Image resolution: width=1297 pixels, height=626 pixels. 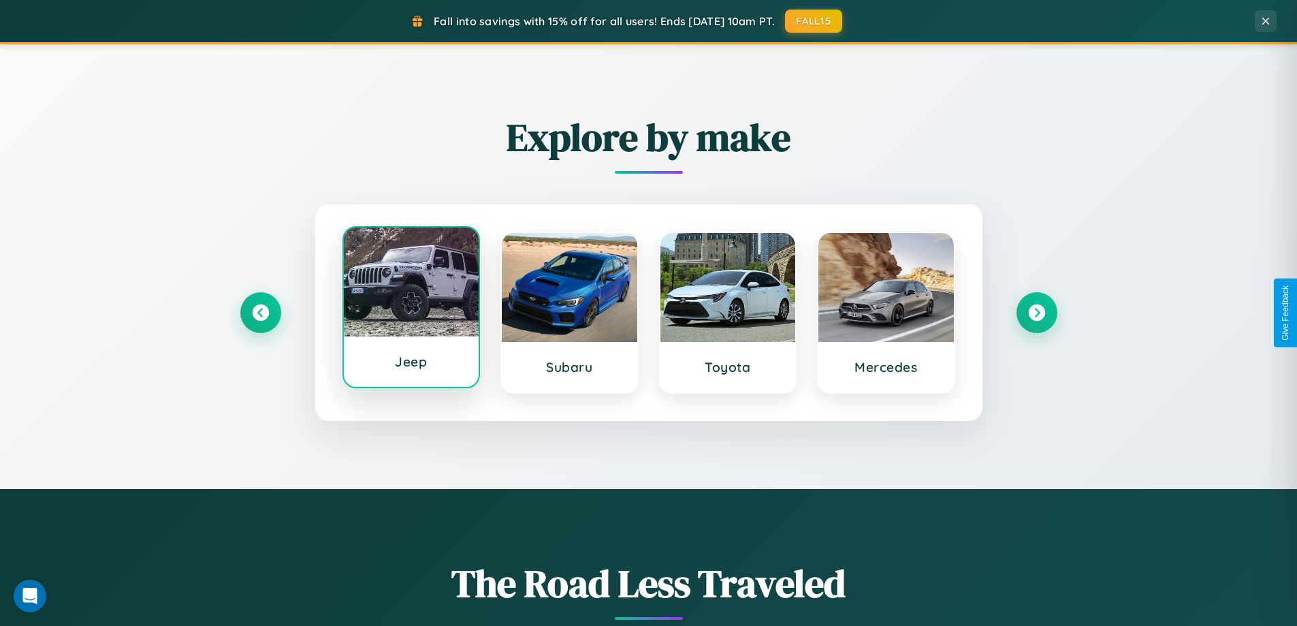 I want to click on h2: Explore by make, so click(x=649, y=137).